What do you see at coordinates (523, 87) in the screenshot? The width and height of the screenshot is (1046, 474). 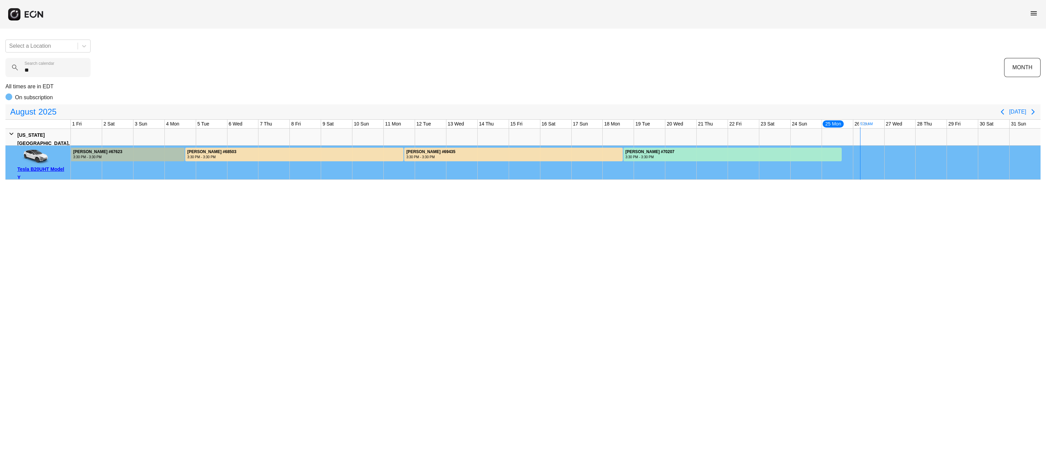 I see `p: All times are in EDT` at bounding box center [523, 87].